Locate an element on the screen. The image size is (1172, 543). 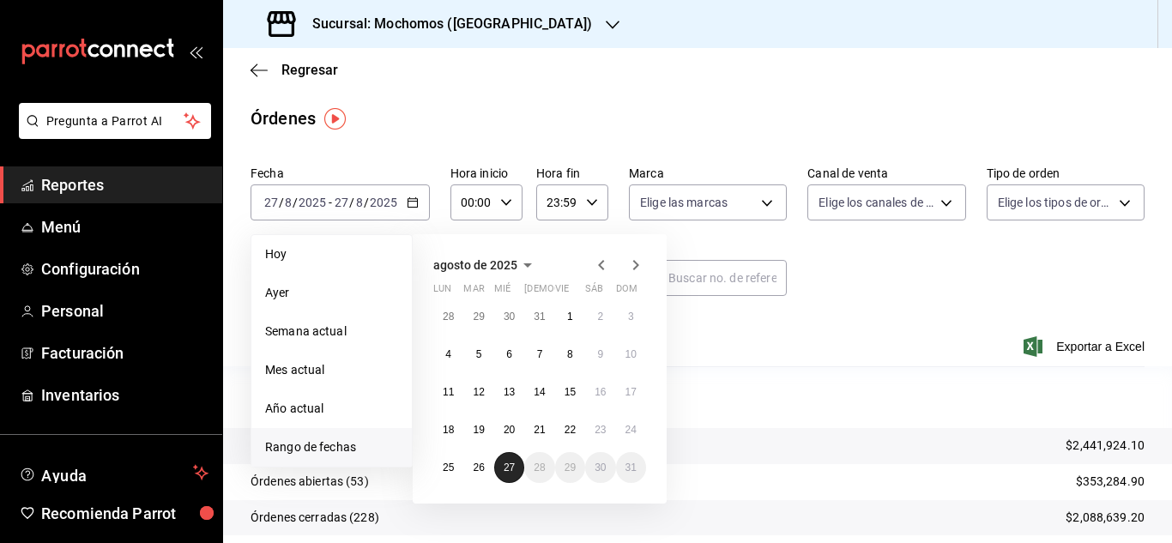
button: 12 de agosto de 2025 is located at coordinates (478, 392).